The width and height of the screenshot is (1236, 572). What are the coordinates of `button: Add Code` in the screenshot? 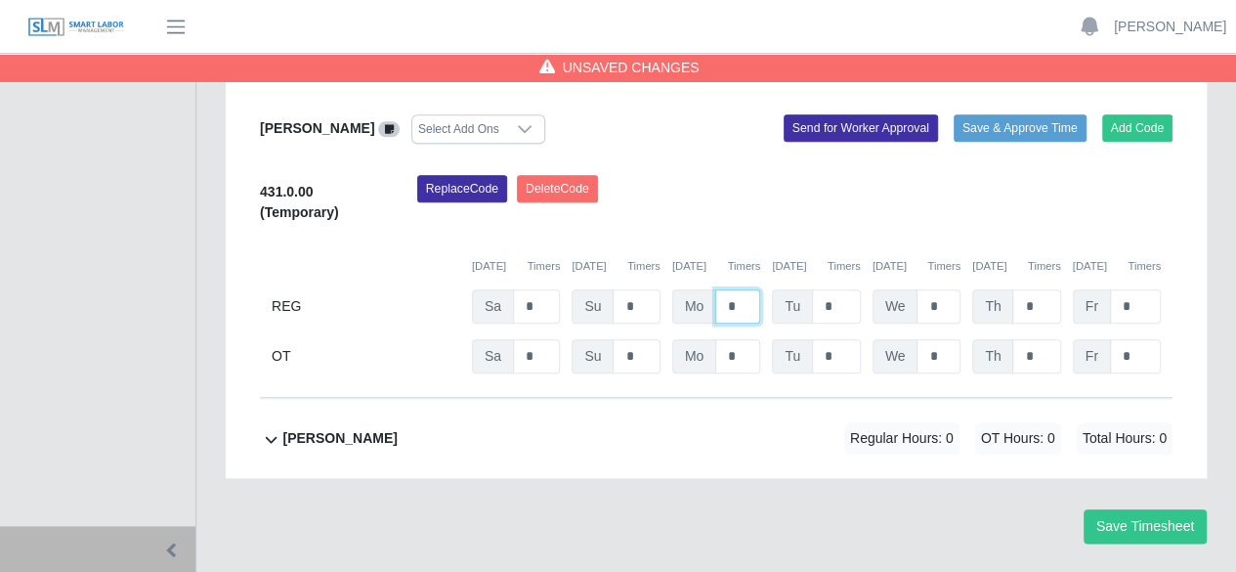 It's located at (1137, 128).